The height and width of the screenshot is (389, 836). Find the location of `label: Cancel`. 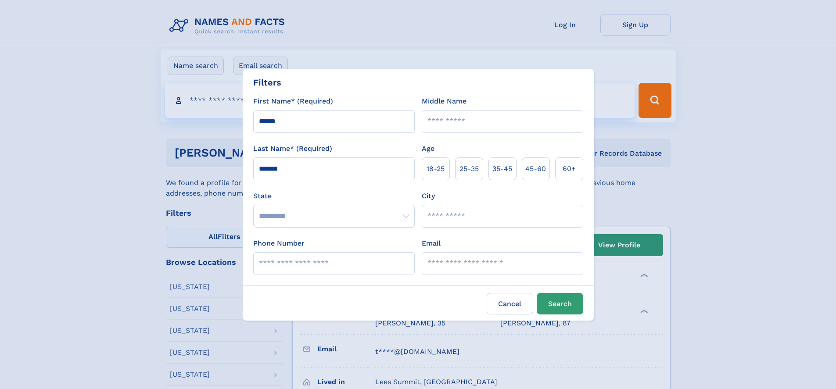

label: Cancel is located at coordinates (510, 304).